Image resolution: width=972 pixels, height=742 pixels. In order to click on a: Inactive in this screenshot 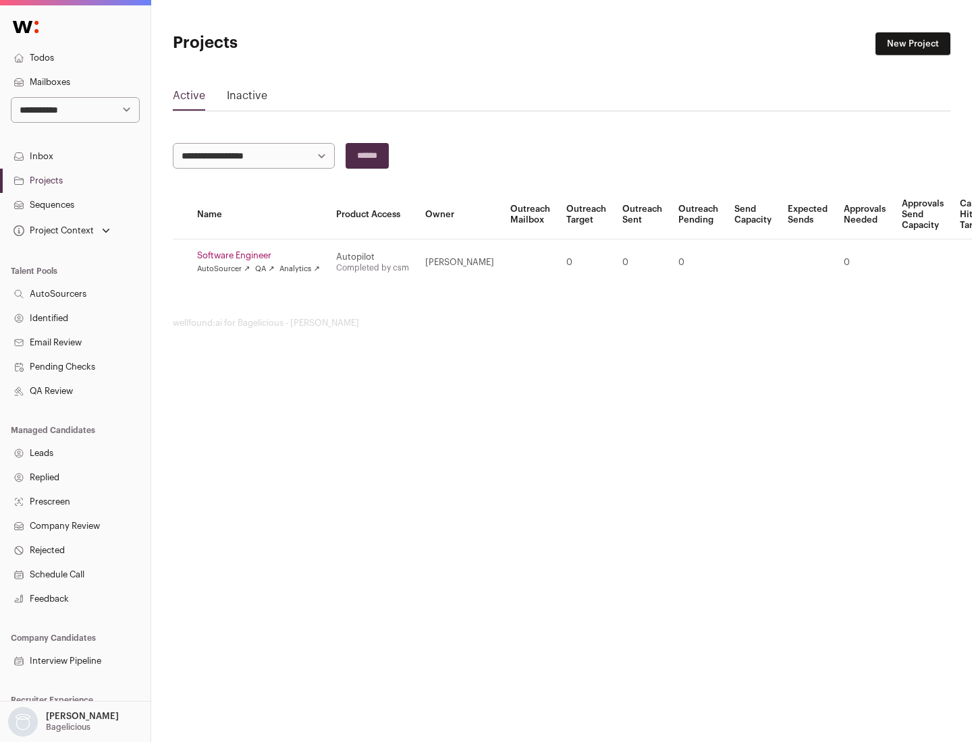, I will do `click(247, 99)`.